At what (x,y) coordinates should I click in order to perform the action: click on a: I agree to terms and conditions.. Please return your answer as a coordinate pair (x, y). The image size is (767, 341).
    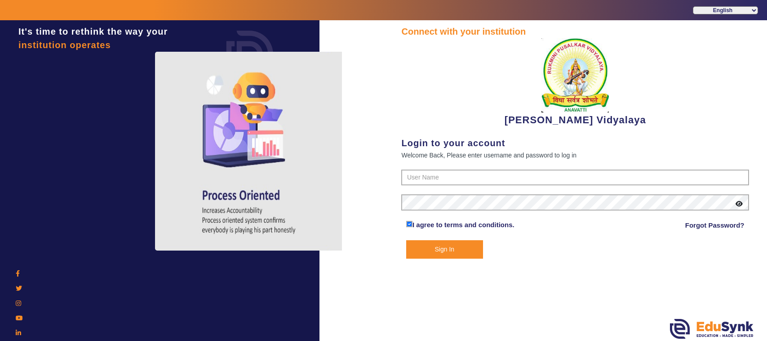
    Looking at the image, I should click on (463, 224).